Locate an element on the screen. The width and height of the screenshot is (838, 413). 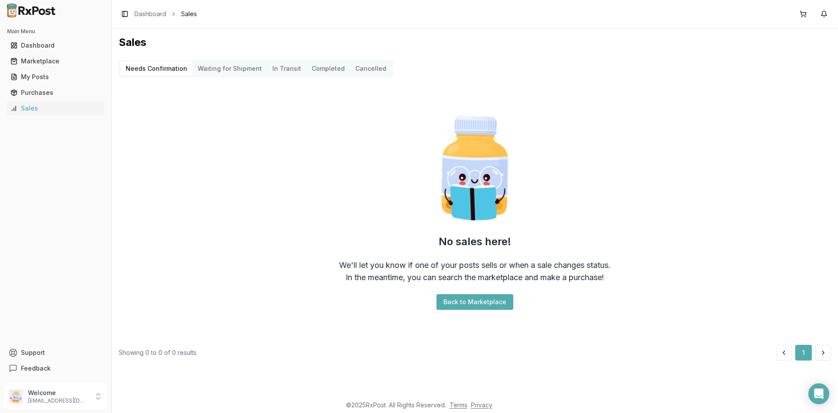
h1: Sales is located at coordinates (475, 42).